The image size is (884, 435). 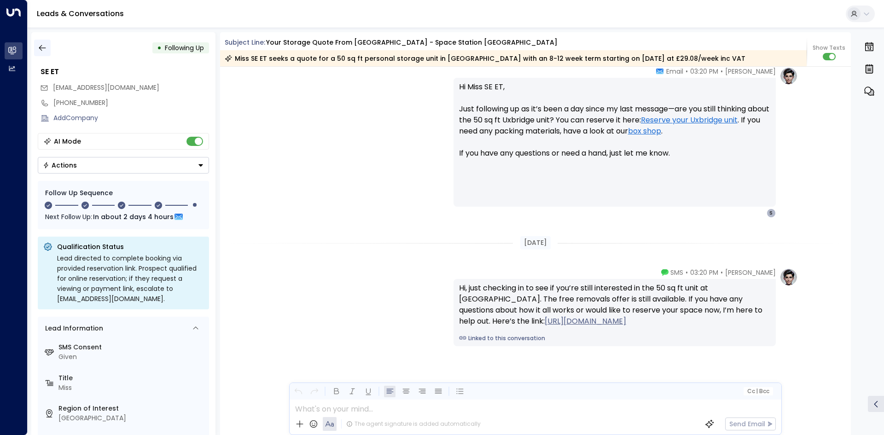 I want to click on span: In about 2 days 4 hours, so click(x=133, y=217).